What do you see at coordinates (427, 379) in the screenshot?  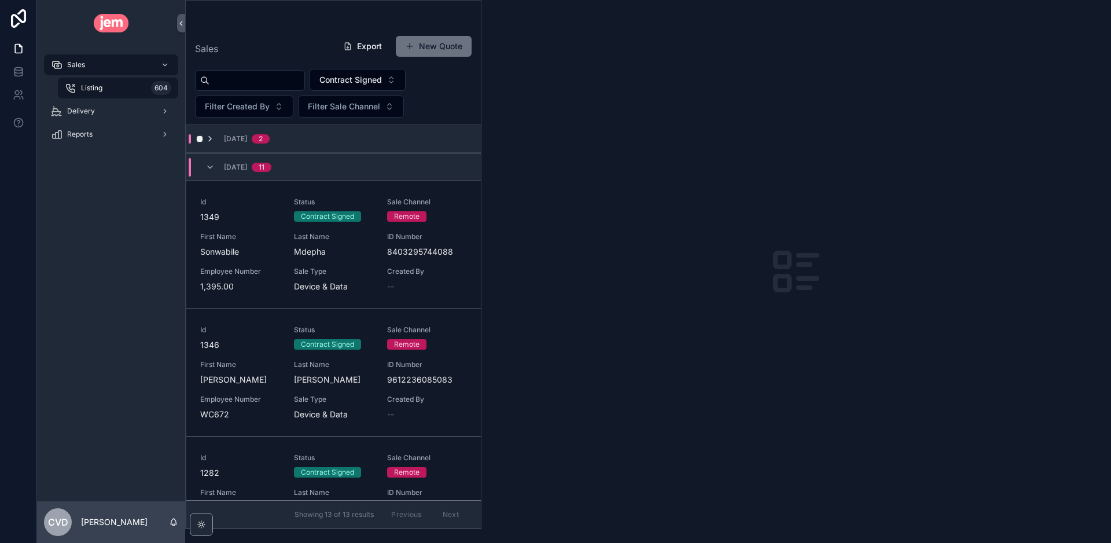 I see `span: 9612236085083` at bounding box center [427, 379].